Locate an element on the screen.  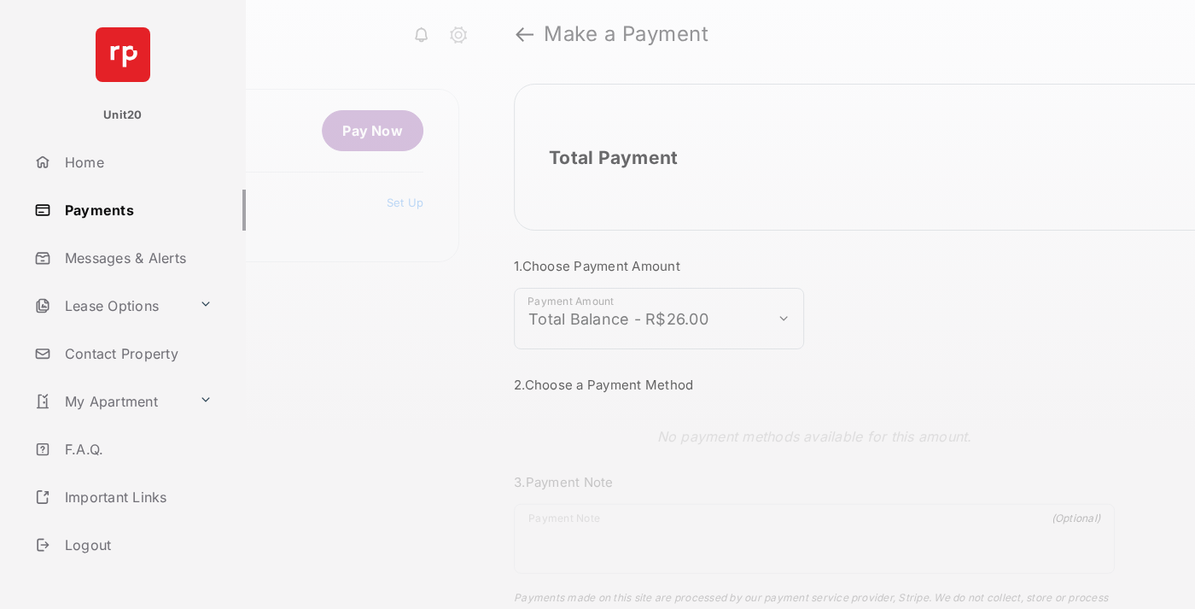
p: No payment methods available for this amount. is located at coordinates (814, 436).